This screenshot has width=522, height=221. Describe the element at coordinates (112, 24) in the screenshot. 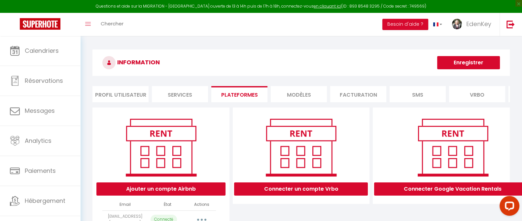

I see `a: Chercher` at that location.